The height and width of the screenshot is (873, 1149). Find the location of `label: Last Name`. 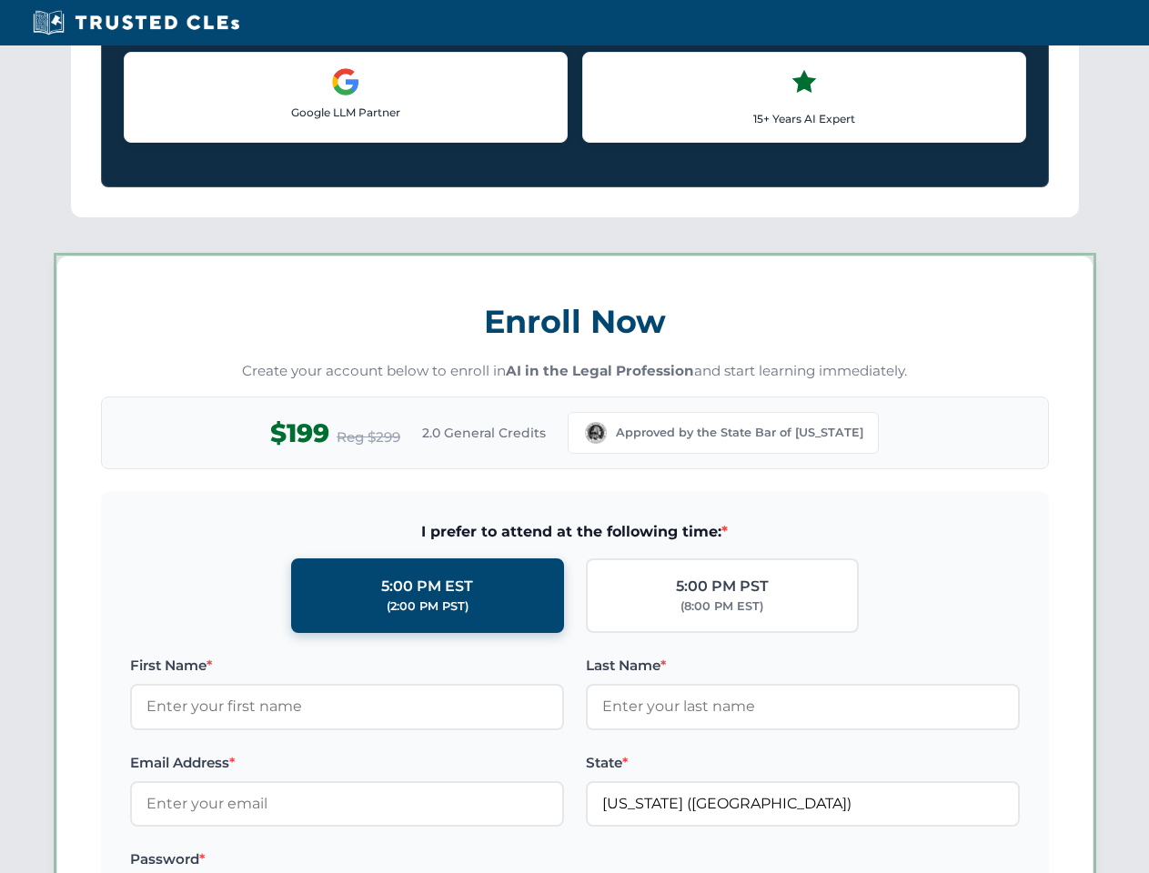

label: Last Name is located at coordinates (802, 666).